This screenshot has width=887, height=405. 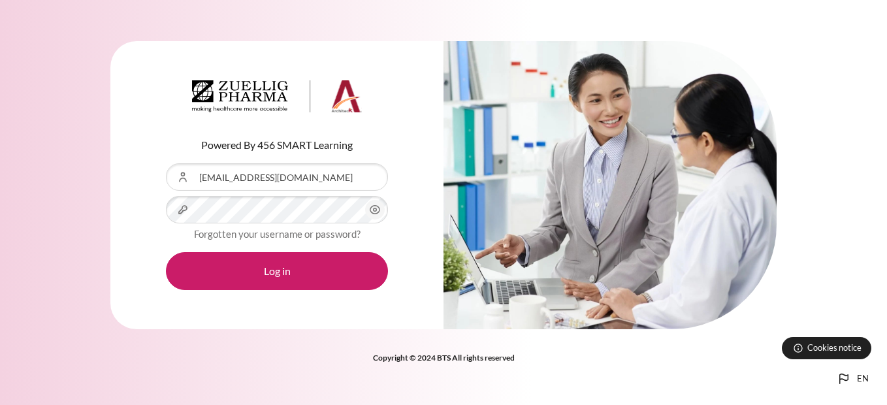 What do you see at coordinates (852, 379) in the screenshot?
I see `button: Languages` at bounding box center [852, 379].